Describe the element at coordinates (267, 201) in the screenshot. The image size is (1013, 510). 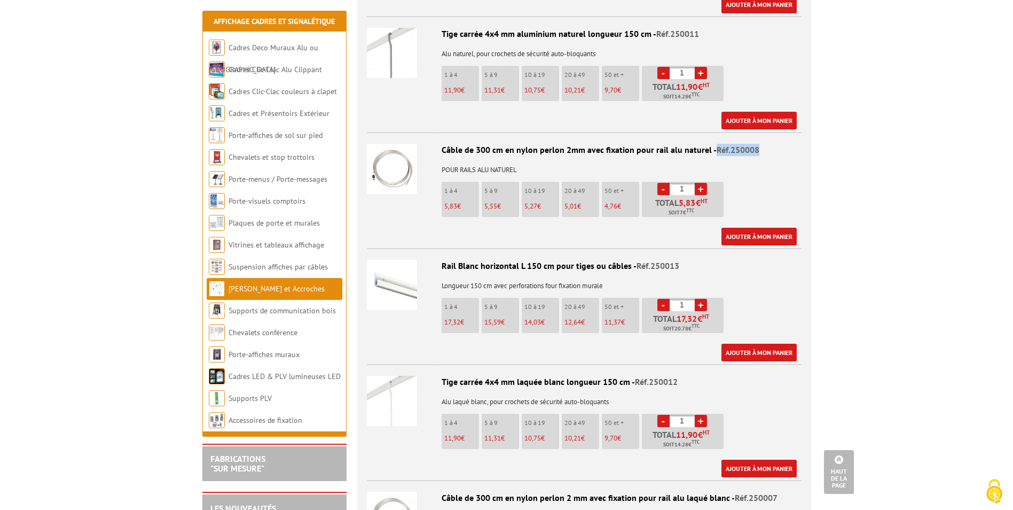
I see `a: Porte-visuels comptoirs` at that location.